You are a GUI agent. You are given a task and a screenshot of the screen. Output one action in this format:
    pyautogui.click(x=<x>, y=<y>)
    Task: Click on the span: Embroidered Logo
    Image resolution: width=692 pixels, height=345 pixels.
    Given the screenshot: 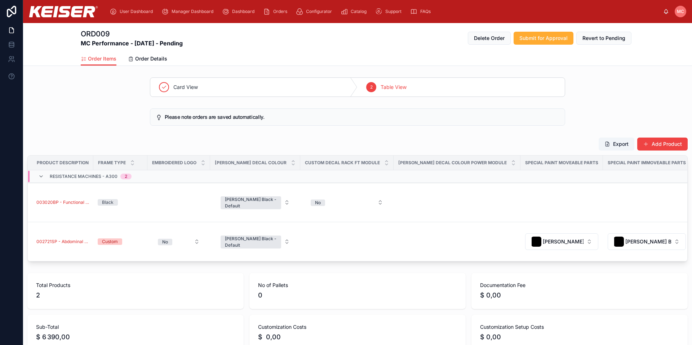 What is the action you would take?
    pyautogui.click(x=174, y=163)
    